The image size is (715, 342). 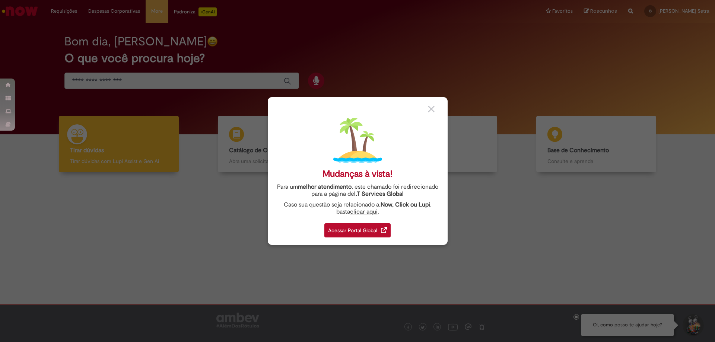 What do you see at coordinates (325, 187) in the screenshot?
I see `strong: melhor atendimento` at bounding box center [325, 187].